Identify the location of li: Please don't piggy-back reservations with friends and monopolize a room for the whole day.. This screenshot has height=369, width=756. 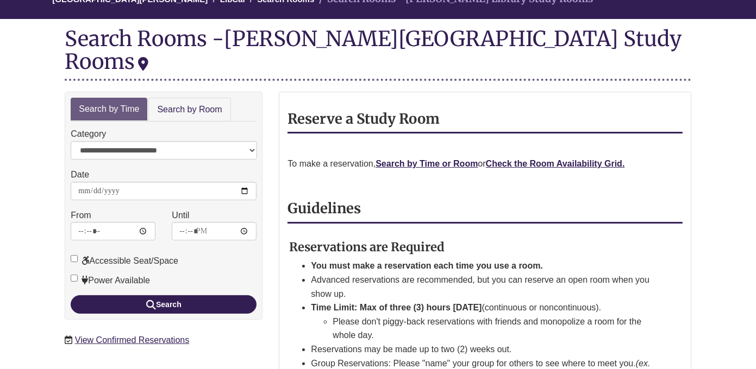
(494, 329).